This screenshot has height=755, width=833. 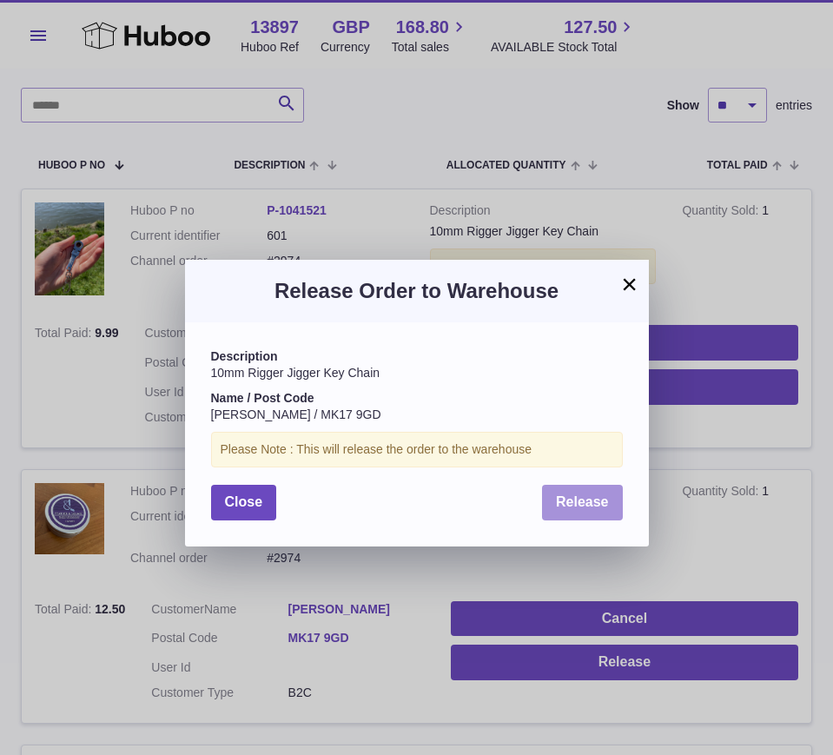 I want to click on div: Please Note : This will release the order to the warehouse, so click(x=417, y=449).